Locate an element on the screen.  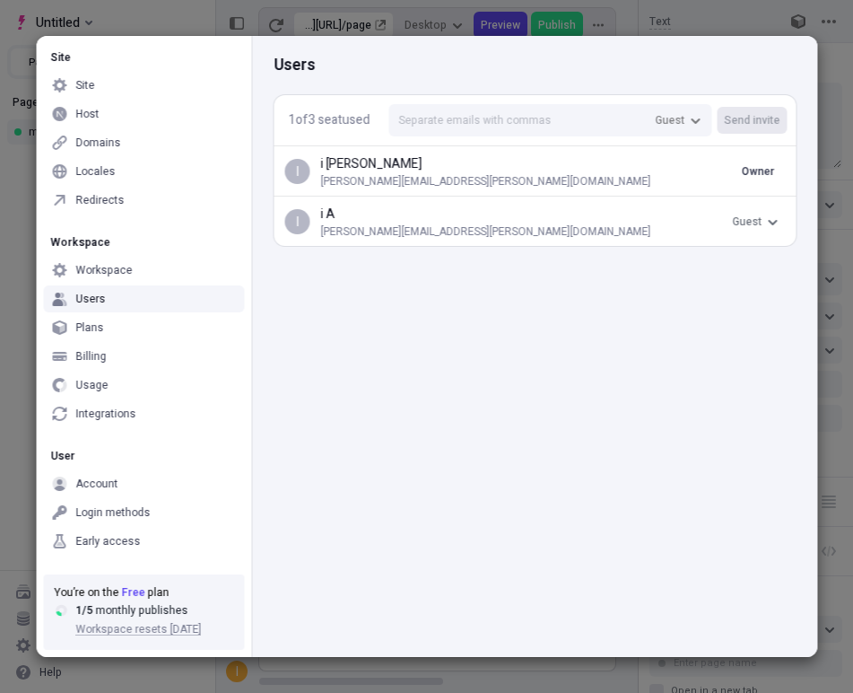
div: Usage is located at coordinates (92, 385).